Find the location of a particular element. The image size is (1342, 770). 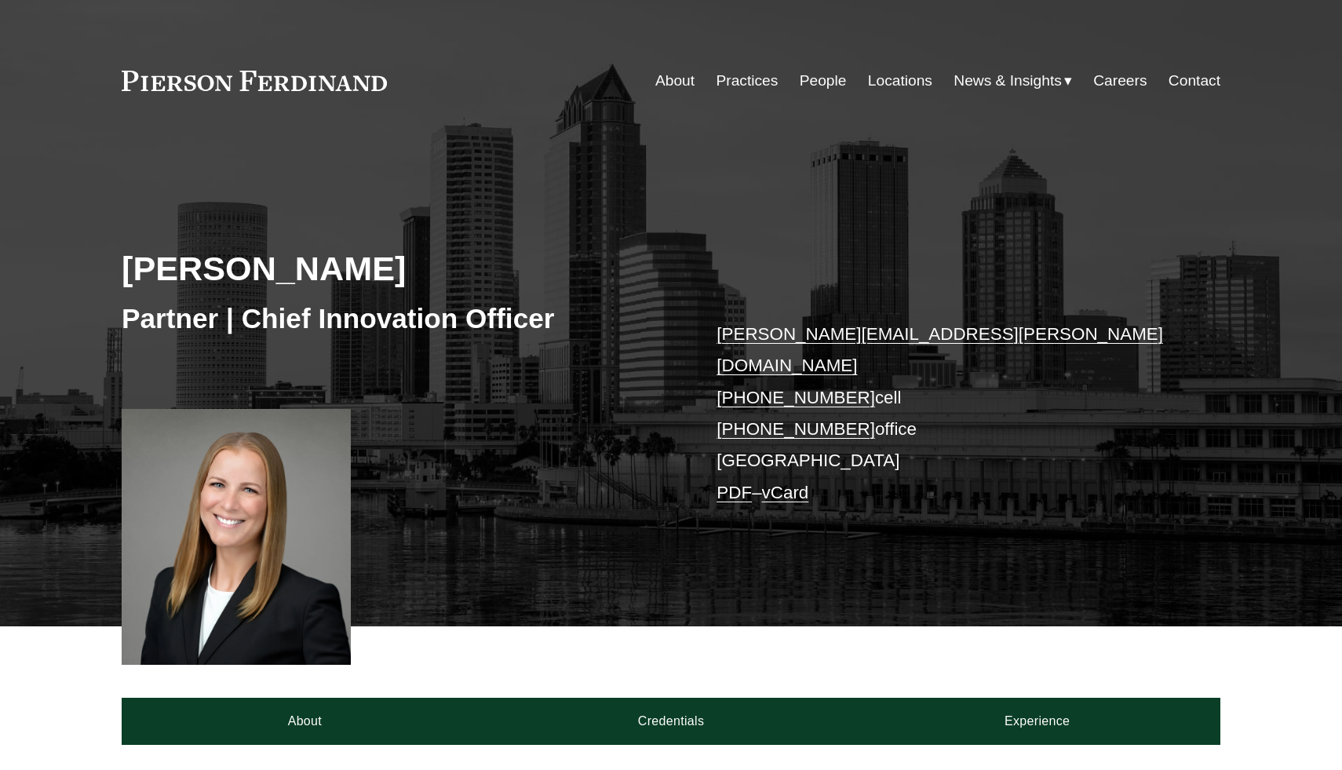

a: People is located at coordinates (823, 81).